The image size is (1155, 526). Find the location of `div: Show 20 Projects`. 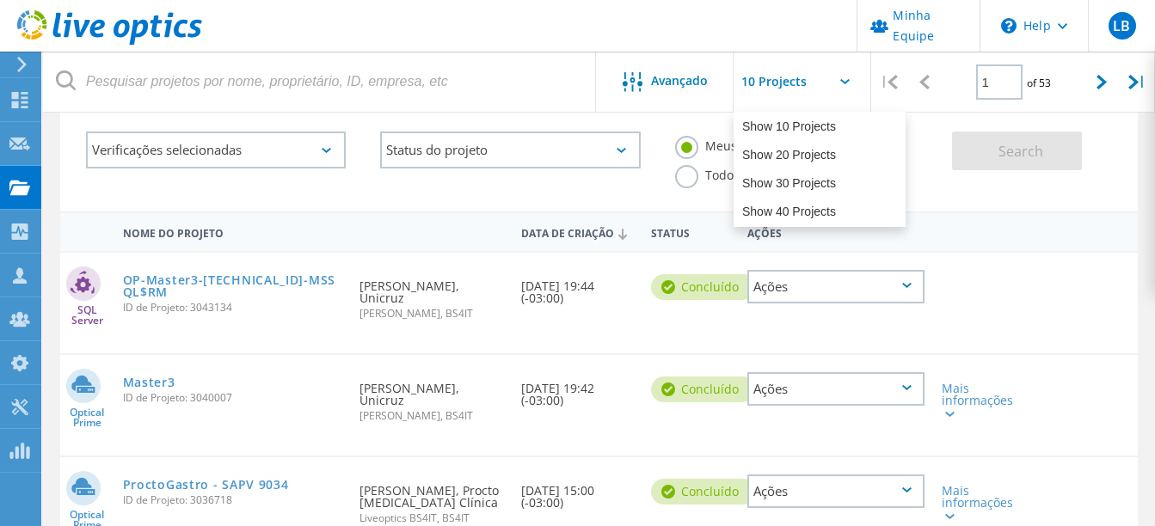

div: Show 20 Projects is located at coordinates (820, 155).